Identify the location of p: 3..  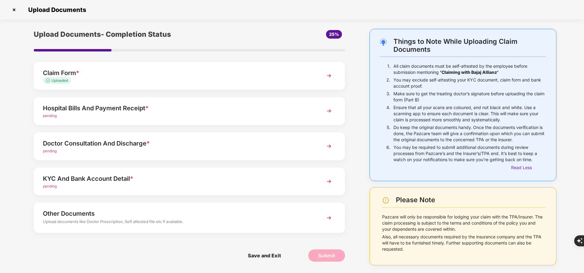
(389, 97).